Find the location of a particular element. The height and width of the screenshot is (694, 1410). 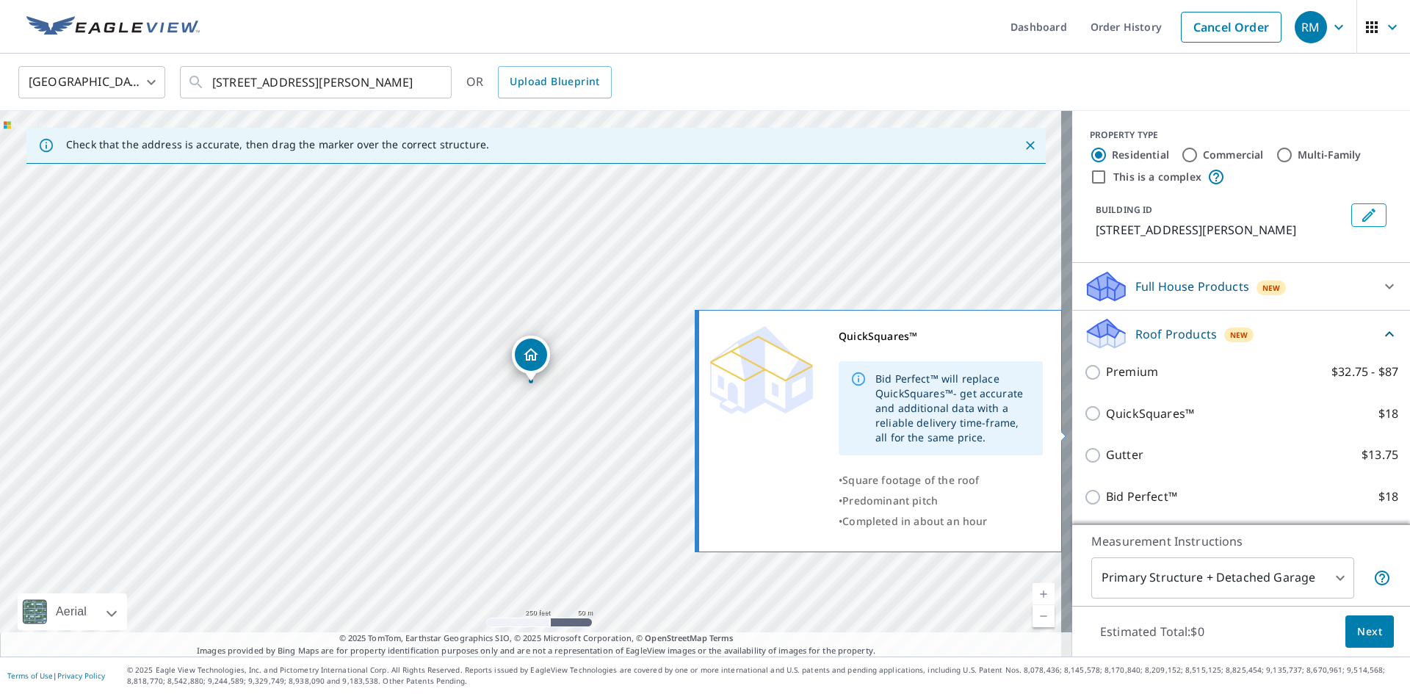

span: Square footage of the roof is located at coordinates (910, 479).